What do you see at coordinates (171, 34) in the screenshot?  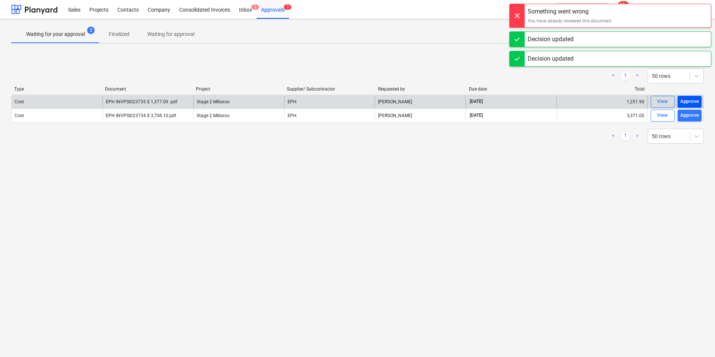 I see `p: Waiting for approval` at bounding box center [171, 34].